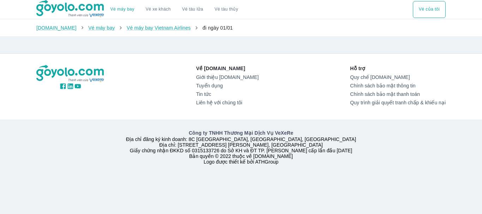 This screenshot has width=482, height=214. Describe the element at coordinates (227, 103) in the screenshot. I see `a: Liên hệ với chúng tôi` at that location.